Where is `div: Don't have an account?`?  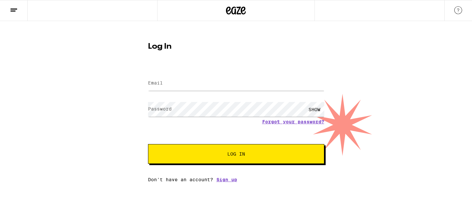 div: Don't have an account? is located at coordinates (236, 180).